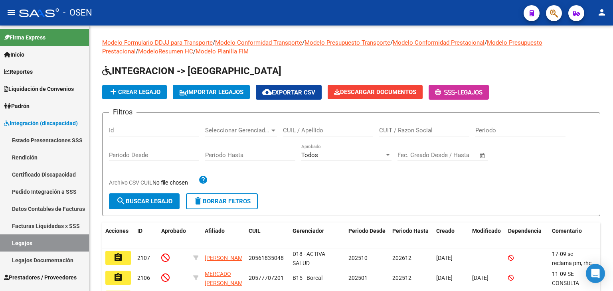 The height and width of the screenshot is (291, 613). I want to click on span: Afiliado, so click(215, 231).